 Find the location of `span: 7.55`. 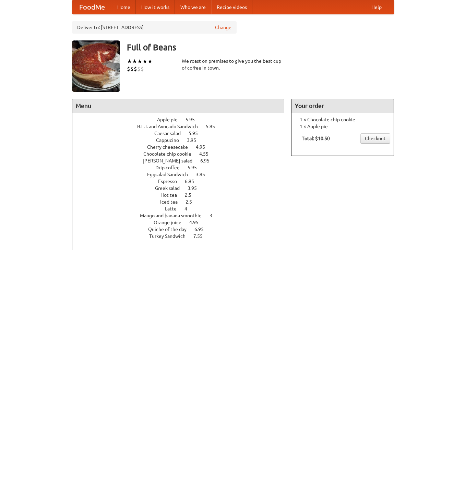

span: 7.55 is located at coordinates (201, 236).